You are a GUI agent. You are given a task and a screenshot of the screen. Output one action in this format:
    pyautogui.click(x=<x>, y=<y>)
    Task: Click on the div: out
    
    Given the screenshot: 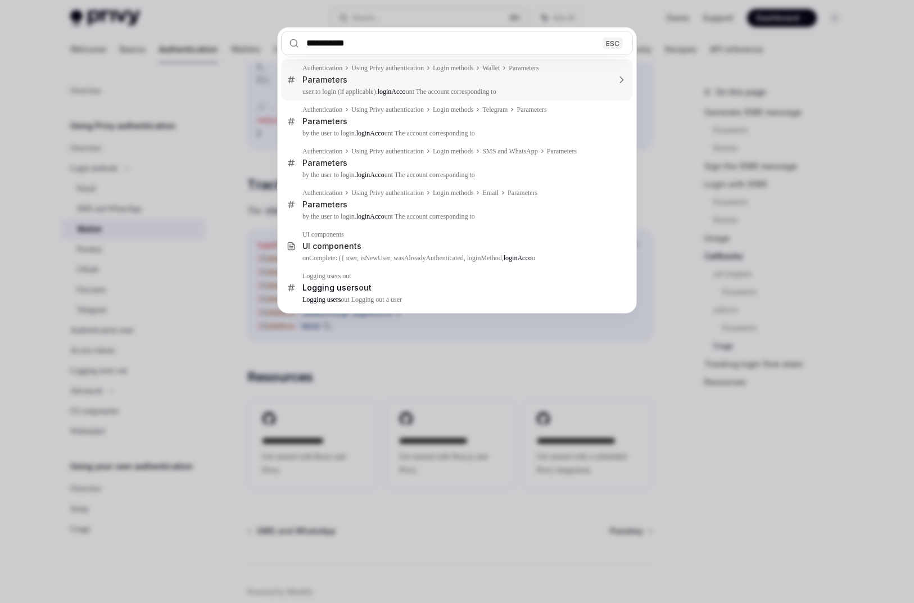 What is the action you would take?
    pyautogui.click(x=337, y=288)
    